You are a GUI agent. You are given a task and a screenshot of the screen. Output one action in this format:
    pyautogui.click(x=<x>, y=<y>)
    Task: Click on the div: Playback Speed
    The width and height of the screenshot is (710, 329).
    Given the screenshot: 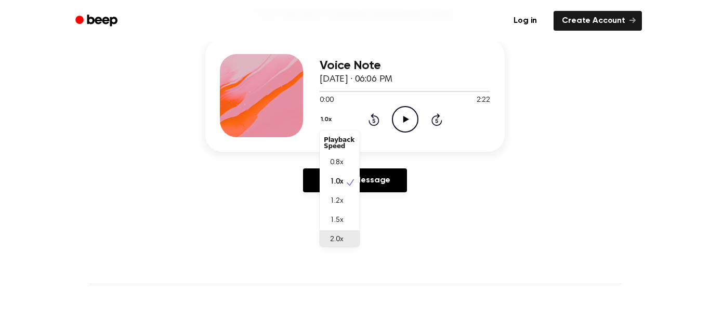 What is the action you would take?
    pyautogui.click(x=339, y=143)
    